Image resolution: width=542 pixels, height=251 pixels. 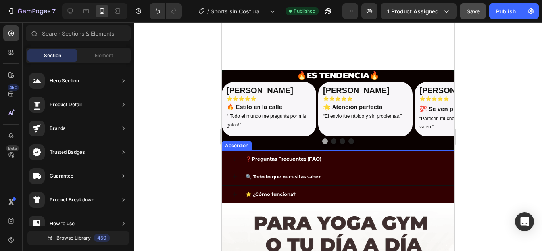 I want to click on button: Publish, so click(x=506, y=11).